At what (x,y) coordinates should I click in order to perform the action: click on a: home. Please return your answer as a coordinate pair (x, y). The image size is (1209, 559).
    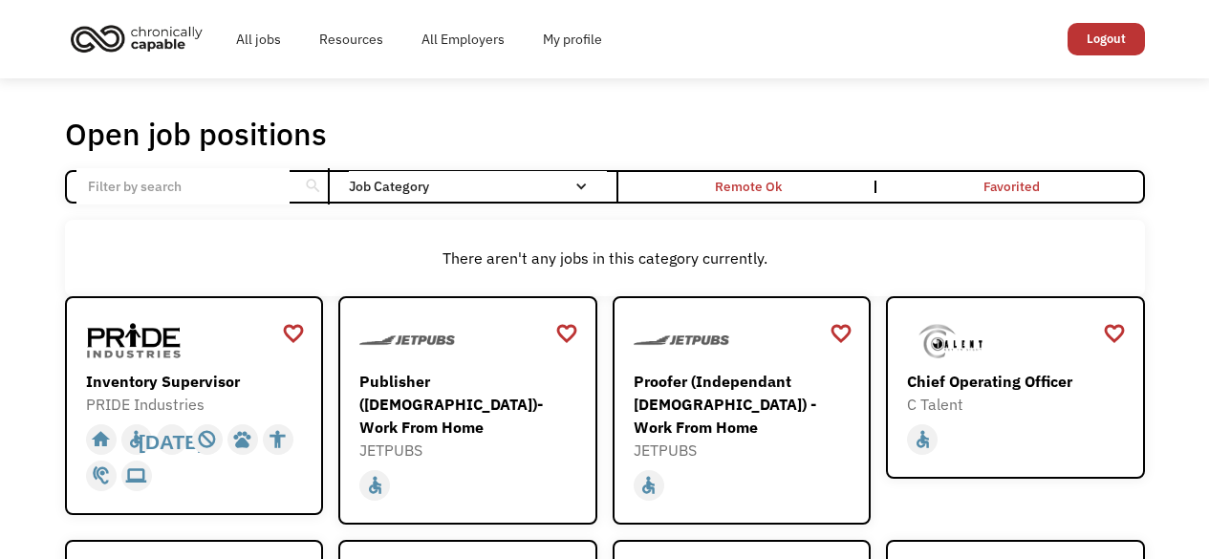
    Looking at the image, I should click on (141, 38).